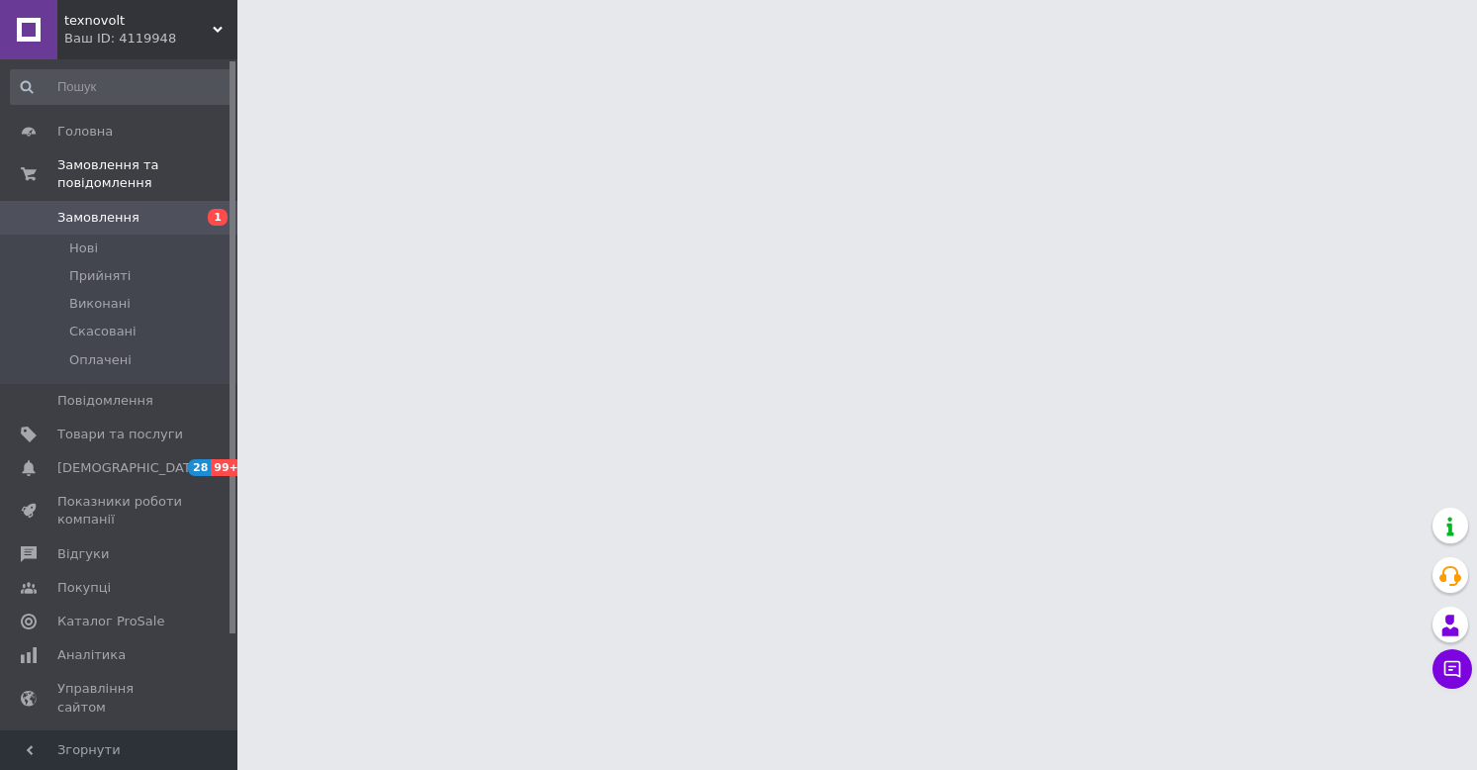 The height and width of the screenshot is (770, 1477). Describe the element at coordinates (85, 132) in the screenshot. I see `span: Головна` at that location.